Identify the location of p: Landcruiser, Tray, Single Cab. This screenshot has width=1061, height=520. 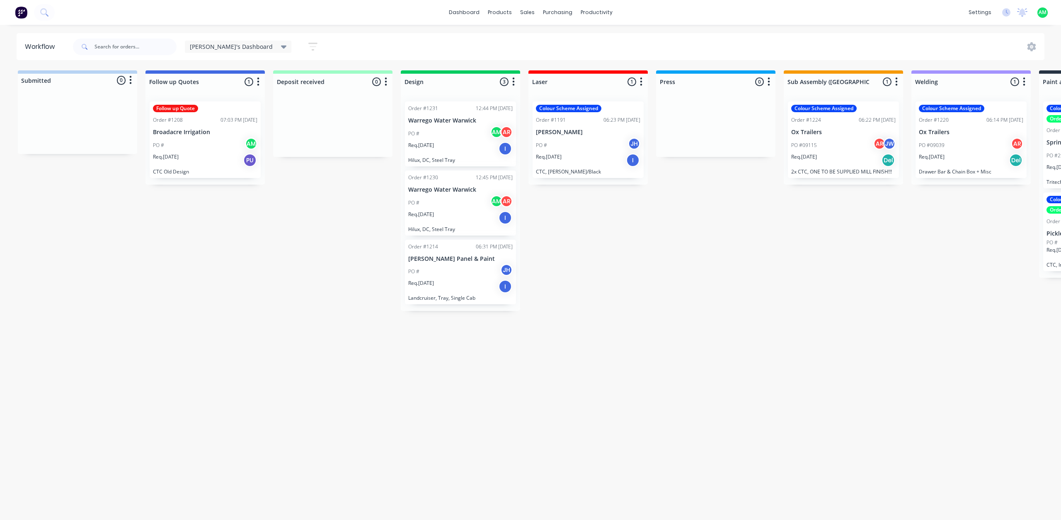
(460, 298).